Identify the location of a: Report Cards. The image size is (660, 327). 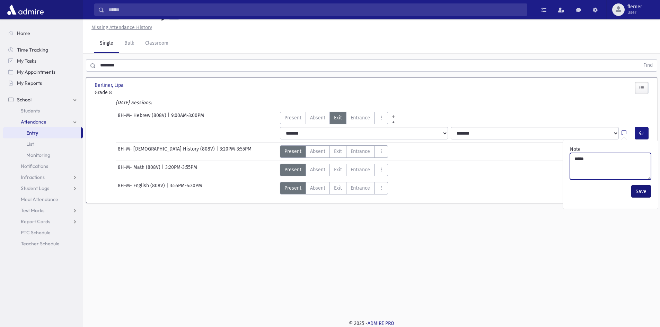
(43, 222).